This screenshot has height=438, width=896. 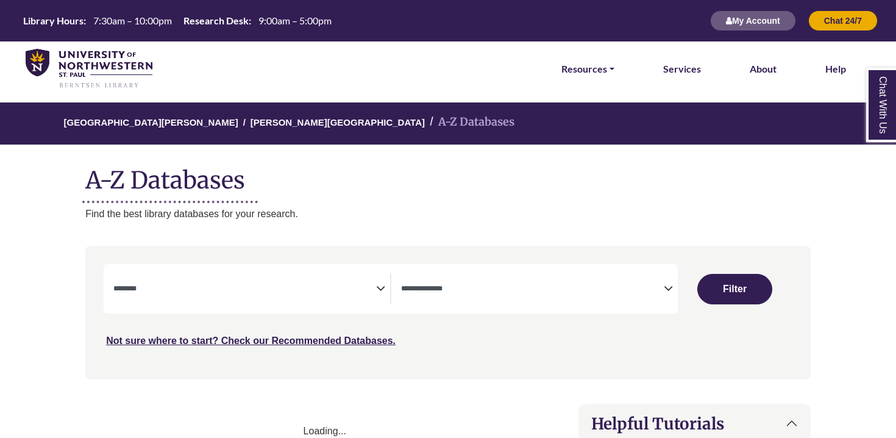 What do you see at coordinates (89, 69) in the screenshot?
I see `img: library_home` at bounding box center [89, 69].